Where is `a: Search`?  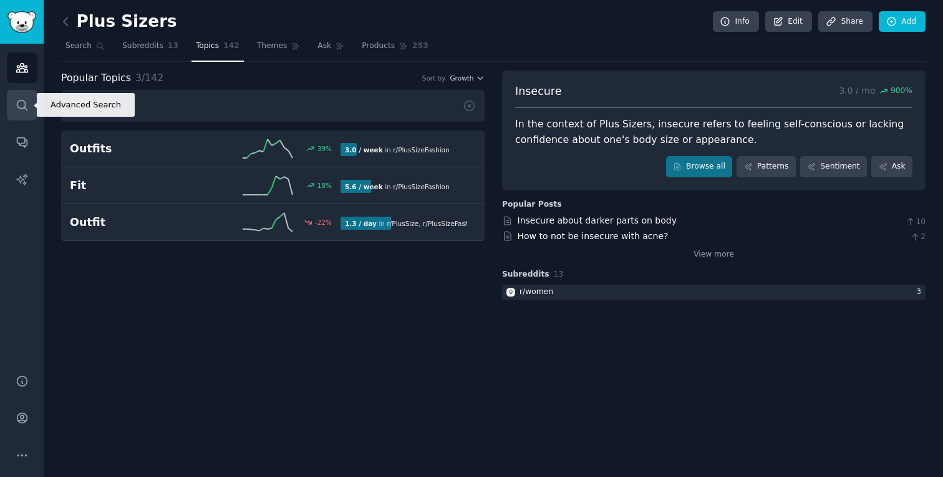 a: Search is located at coordinates (85, 49).